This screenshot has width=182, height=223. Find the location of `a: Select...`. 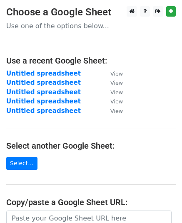

a: Select... is located at coordinates (22, 163).